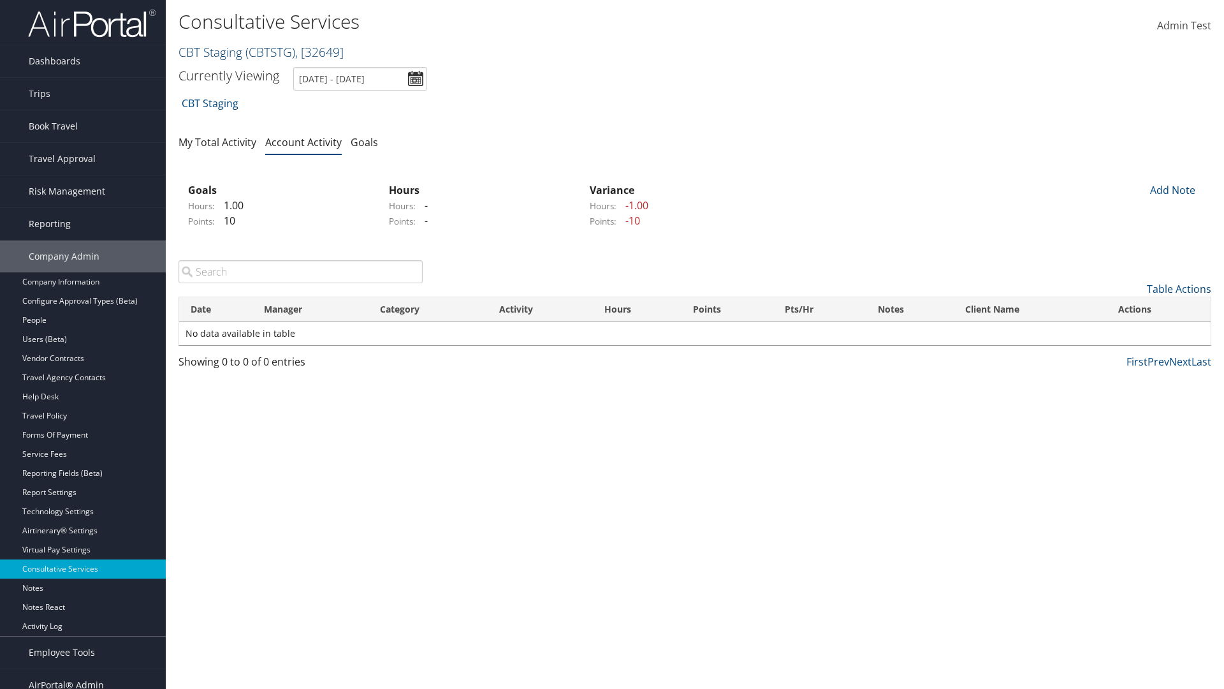  What do you see at coordinates (1201, 362) in the screenshot?
I see `a: Last` at bounding box center [1201, 362].